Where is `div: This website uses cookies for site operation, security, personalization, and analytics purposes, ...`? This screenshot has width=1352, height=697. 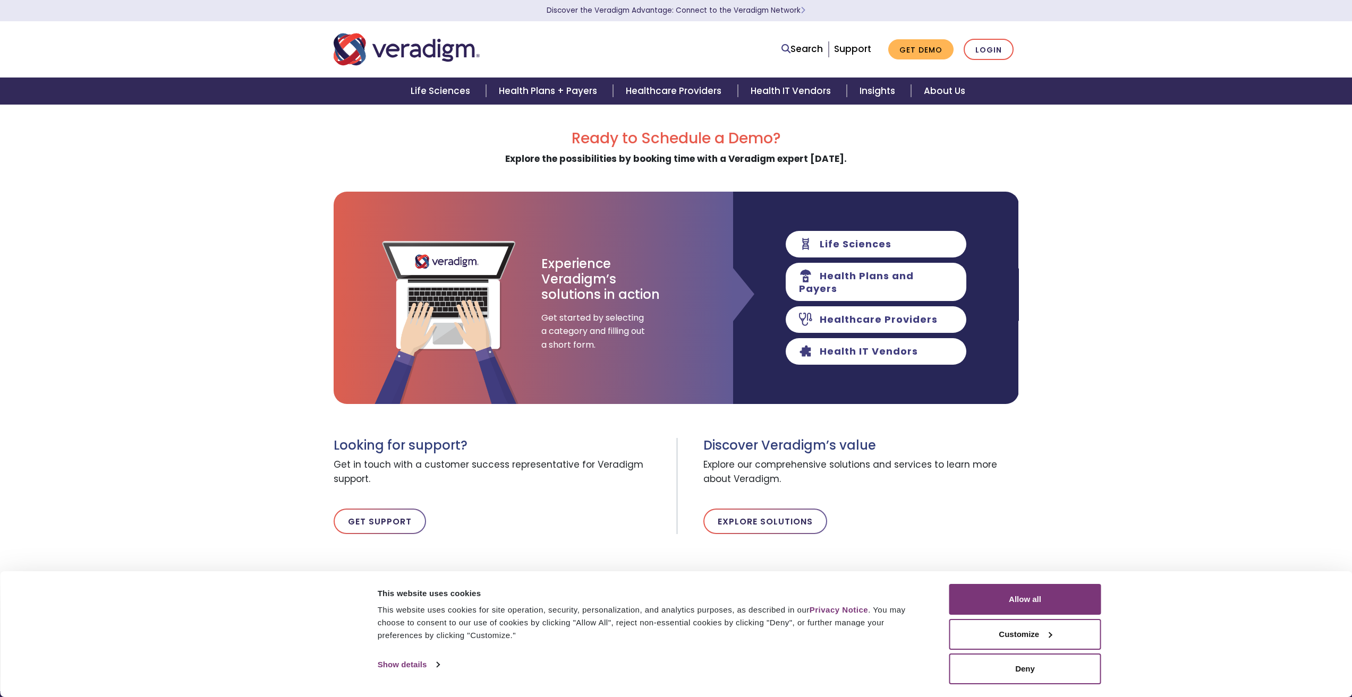
div: This website uses cookies for site operation, security, personalization, and analytics purposes, ... is located at coordinates (651, 623).